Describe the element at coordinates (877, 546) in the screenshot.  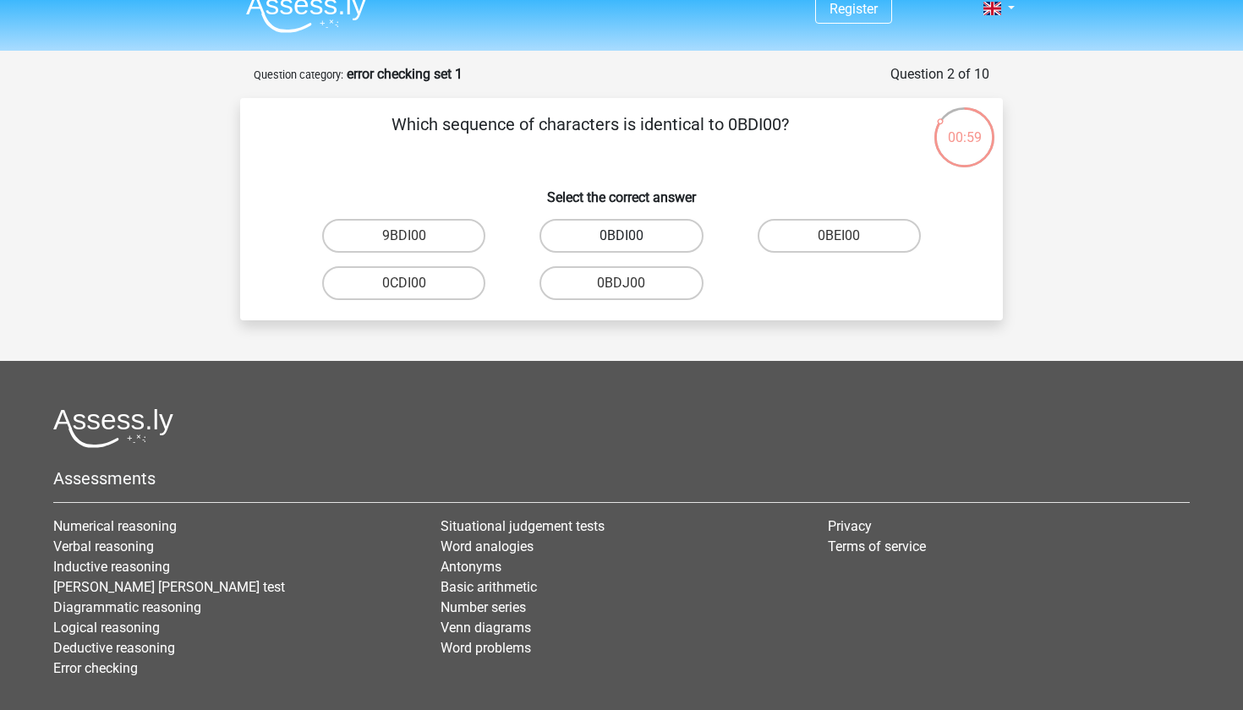
I see `a: Terms of service` at that location.